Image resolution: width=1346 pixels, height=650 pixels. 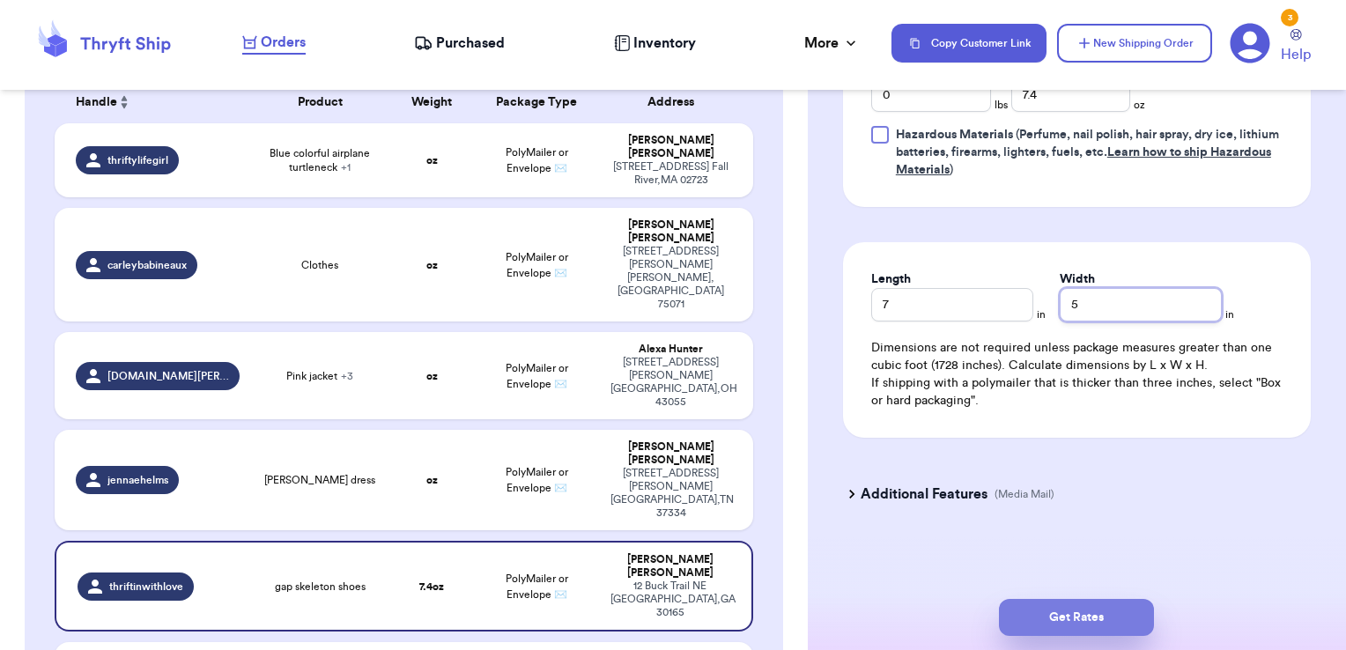 What do you see at coordinates (1077, 279) in the screenshot?
I see `label: Width` at bounding box center [1077, 279].